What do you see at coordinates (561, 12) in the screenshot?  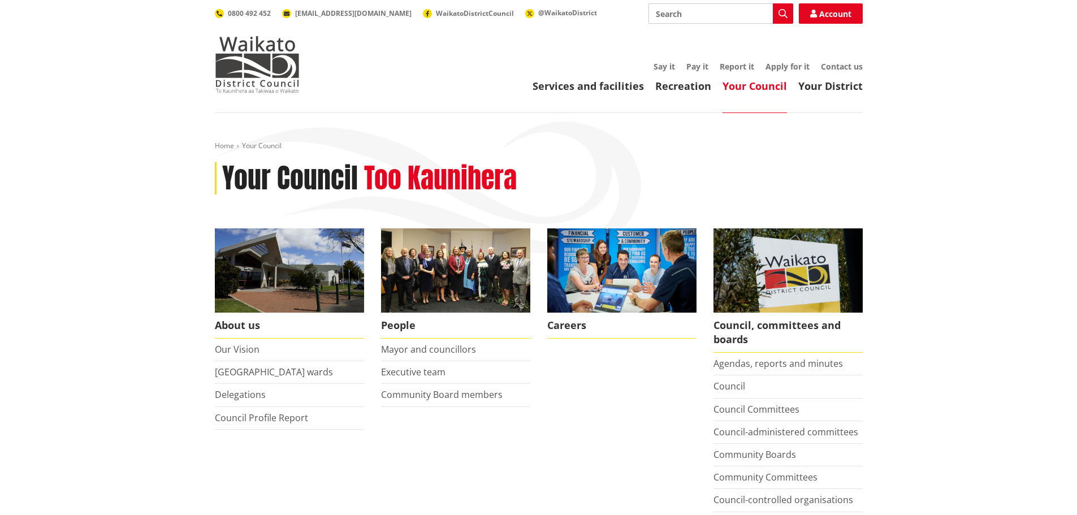 I see `a: @WaikatoDistrict` at bounding box center [561, 12].